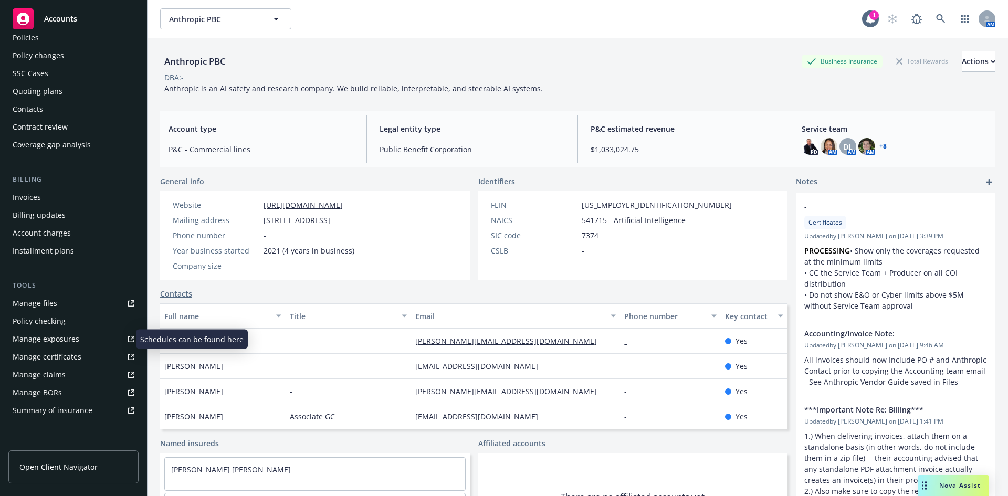 This screenshot has width=1008, height=496. What do you see at coordinates (43, 251) in the screenshot?
I see `div: Installment plans` at bounding box center [43, 251].